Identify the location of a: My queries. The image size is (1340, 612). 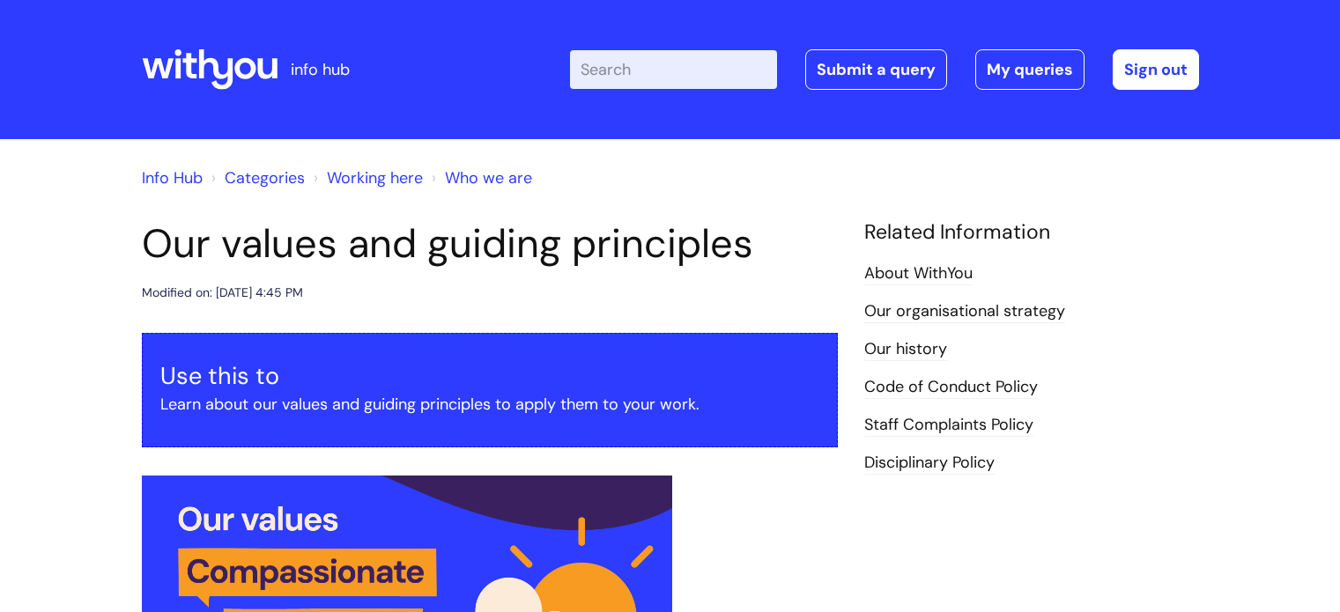
(1030, 70).